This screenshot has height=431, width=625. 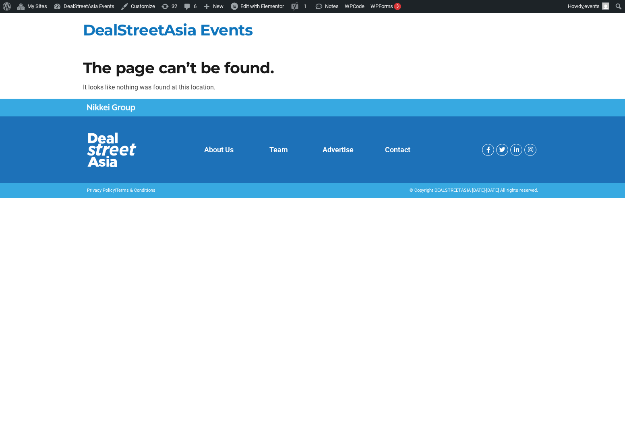 I want to click on span: events, so click(x=592, y=6).